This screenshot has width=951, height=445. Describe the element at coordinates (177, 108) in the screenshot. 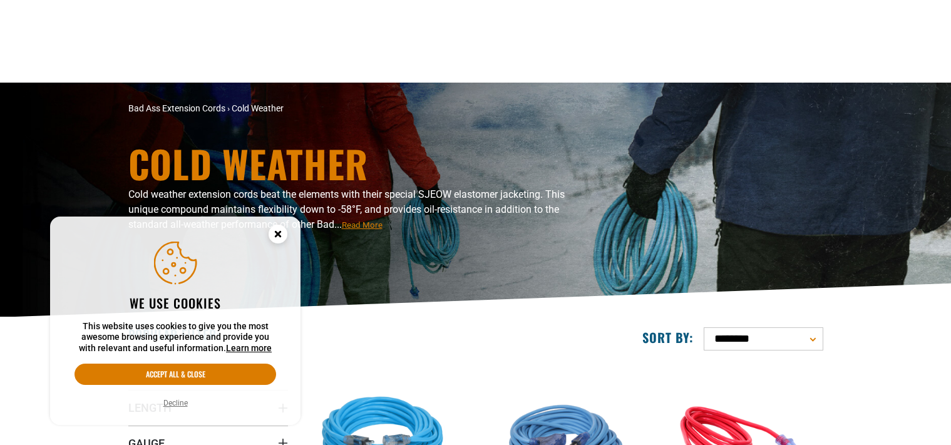

I see `a: Bad Ass Extension Cords` at that location.